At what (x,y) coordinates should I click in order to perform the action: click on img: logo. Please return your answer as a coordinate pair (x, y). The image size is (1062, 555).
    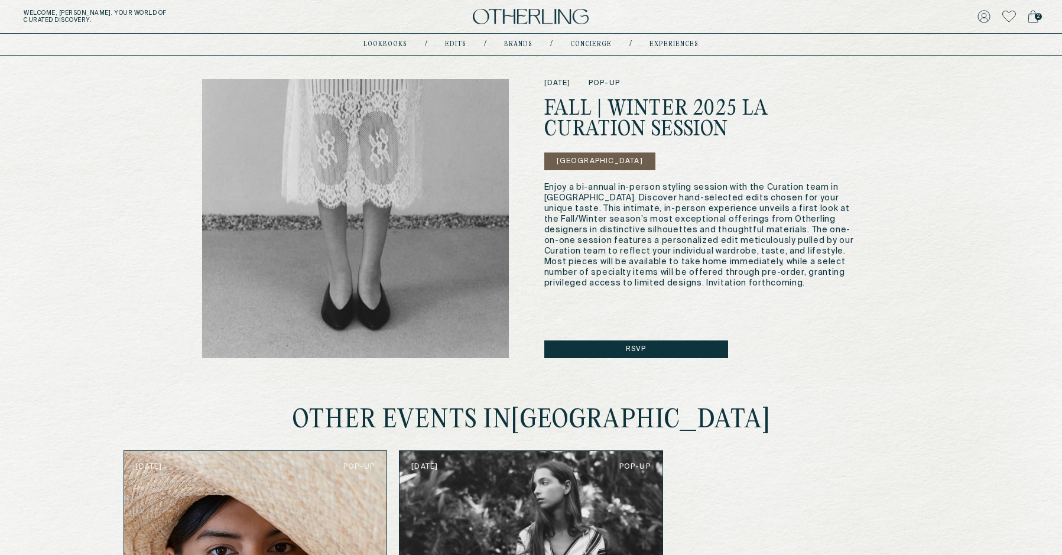
    Looking at the image, I should click on (531, 17).